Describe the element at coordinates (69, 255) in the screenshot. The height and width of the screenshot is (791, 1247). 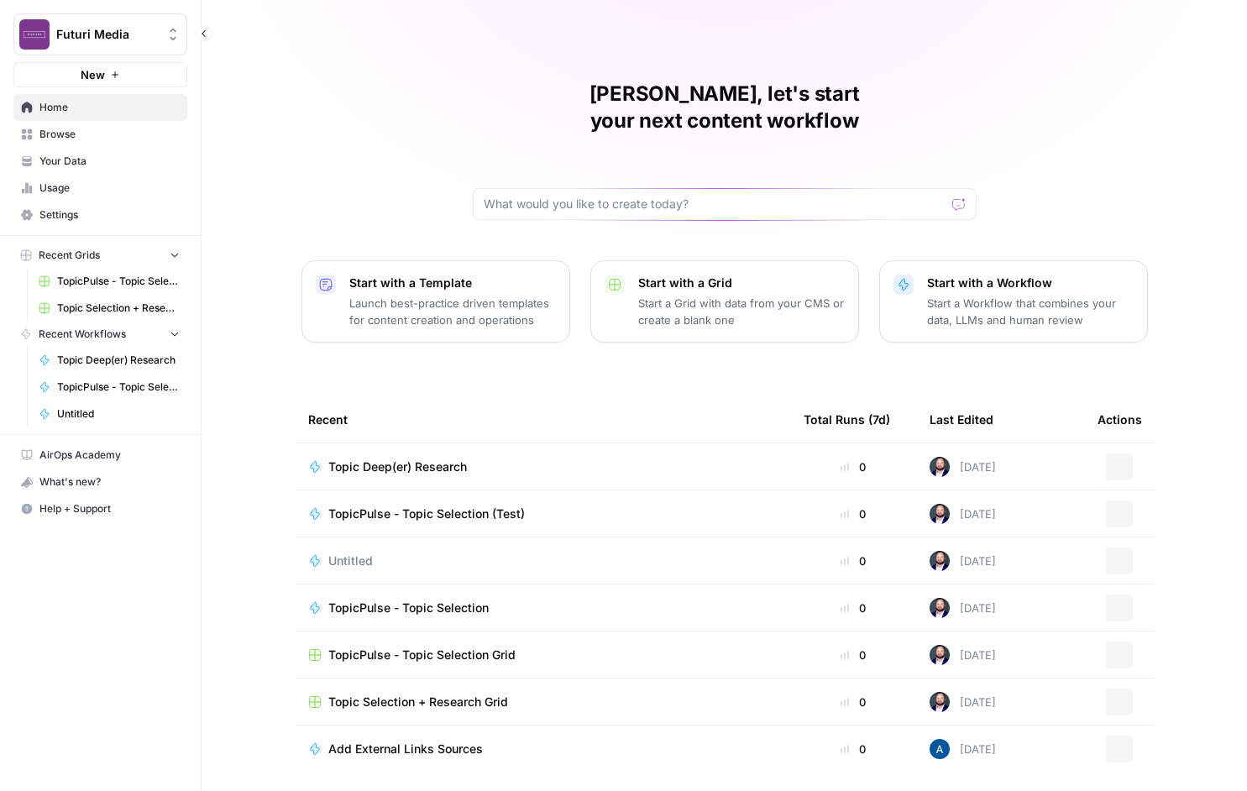
I see `span: Recent Grids` at that location.